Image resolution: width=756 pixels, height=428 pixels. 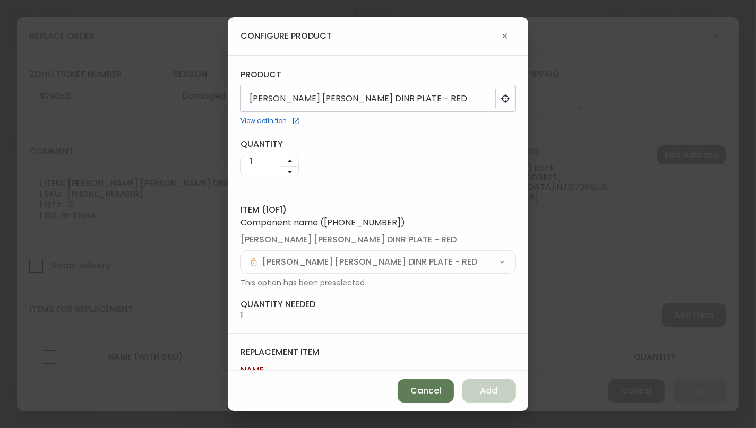 What do you see at coordinates (278, 305) in the screenshot?
I see `h4: quantity needed` at bounding box center [278, 305].